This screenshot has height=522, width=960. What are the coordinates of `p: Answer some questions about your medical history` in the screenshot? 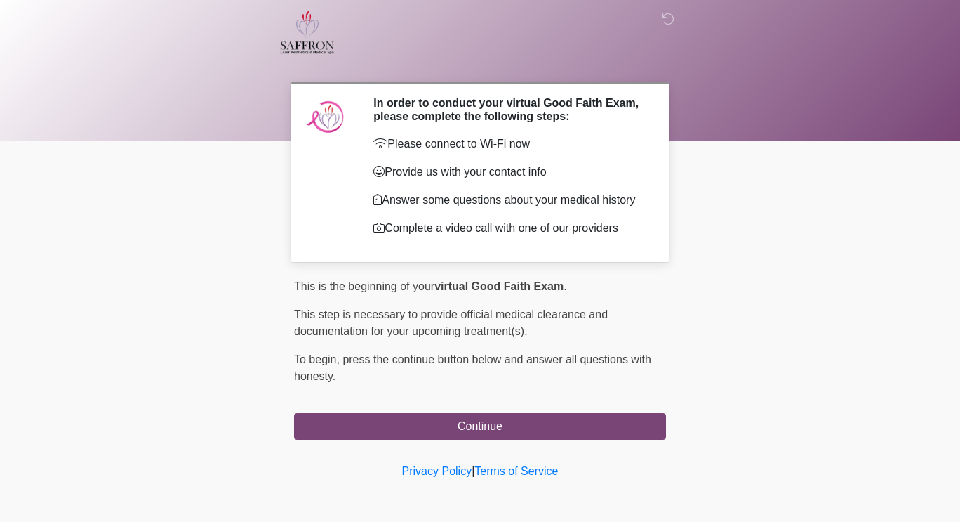 It's located at (509, 200).